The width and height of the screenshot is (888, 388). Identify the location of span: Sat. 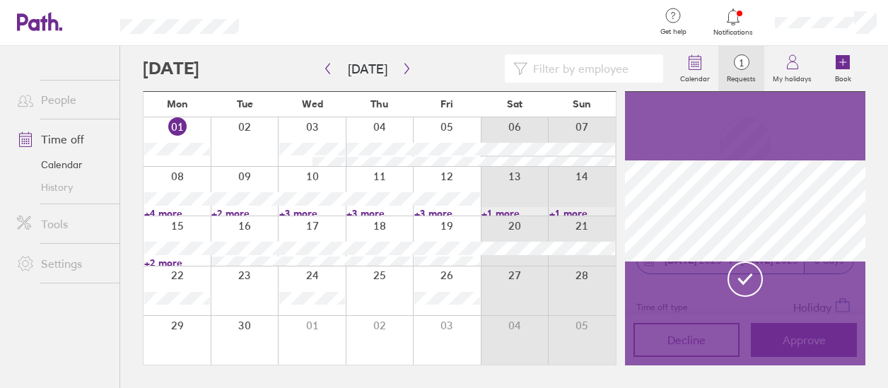
(515, 104).